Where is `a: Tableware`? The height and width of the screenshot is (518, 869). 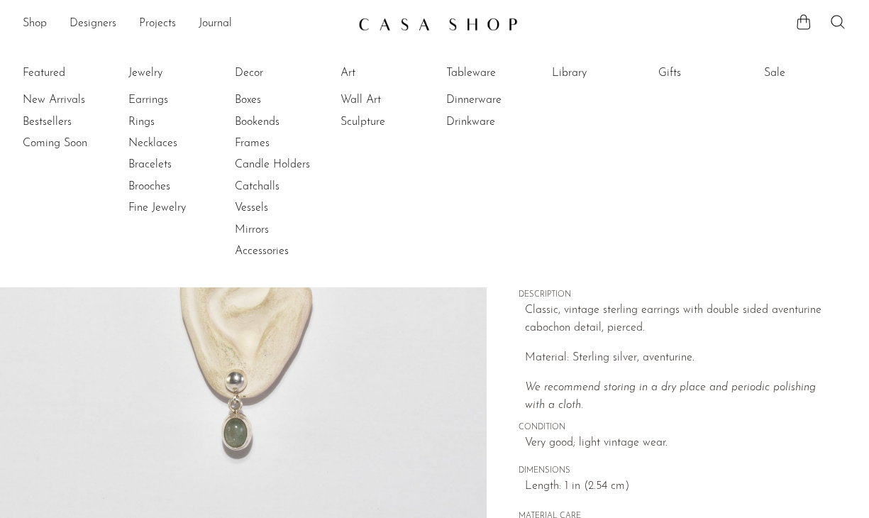 a: Tableware is located at coordinates (500, 73).